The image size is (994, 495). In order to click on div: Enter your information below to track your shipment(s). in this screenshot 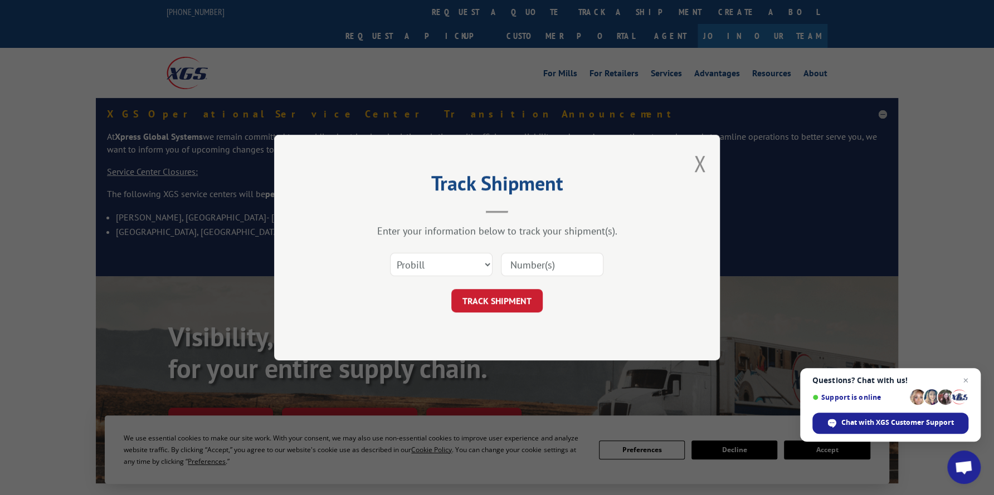, I will do `click(497, 231)`.